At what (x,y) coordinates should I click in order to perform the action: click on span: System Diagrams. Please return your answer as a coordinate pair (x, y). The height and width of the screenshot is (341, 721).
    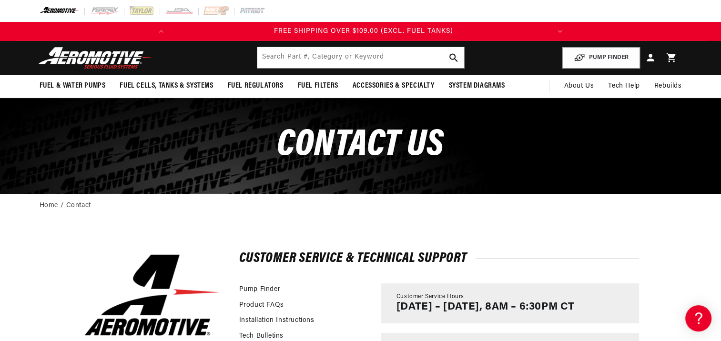
    Looking at the image, I should click on (477, 86).